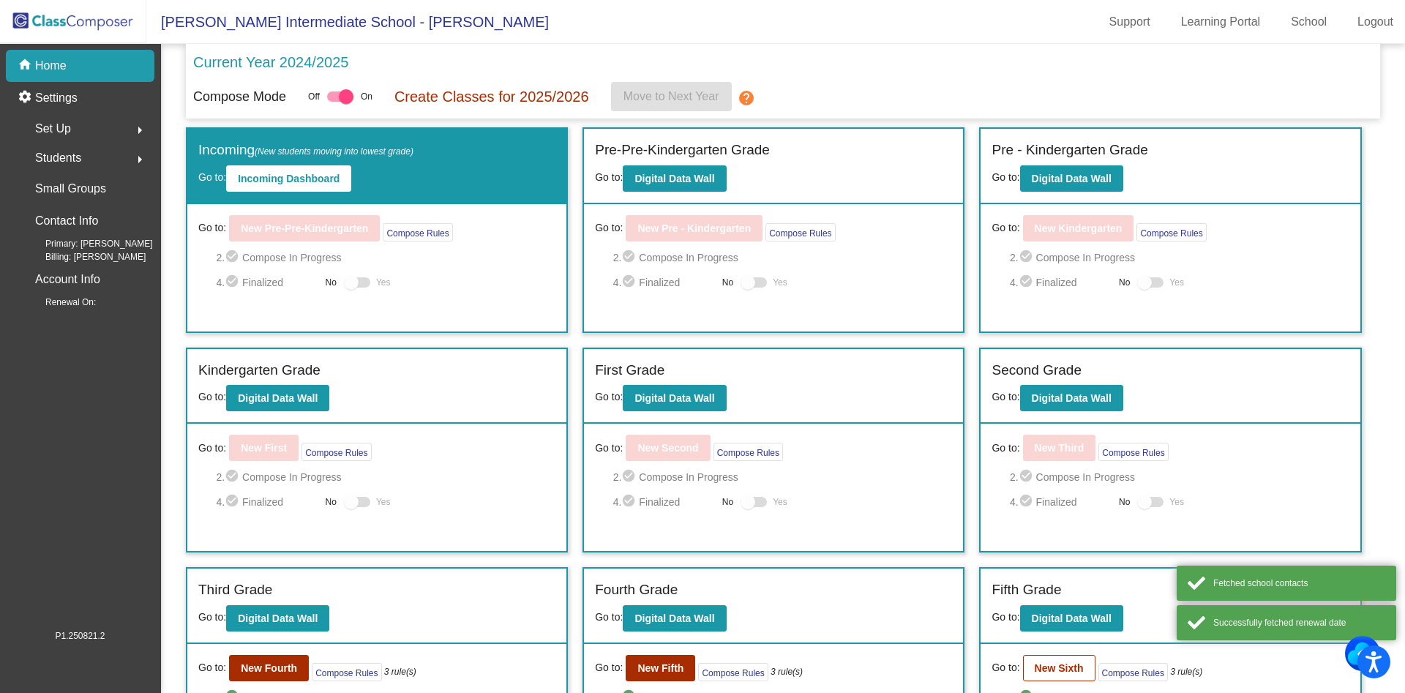 The image size is (1405, 693). Describe the element at coordinates (671, 96) in the screenshot. I see `span: Move to Next Year` at that location.